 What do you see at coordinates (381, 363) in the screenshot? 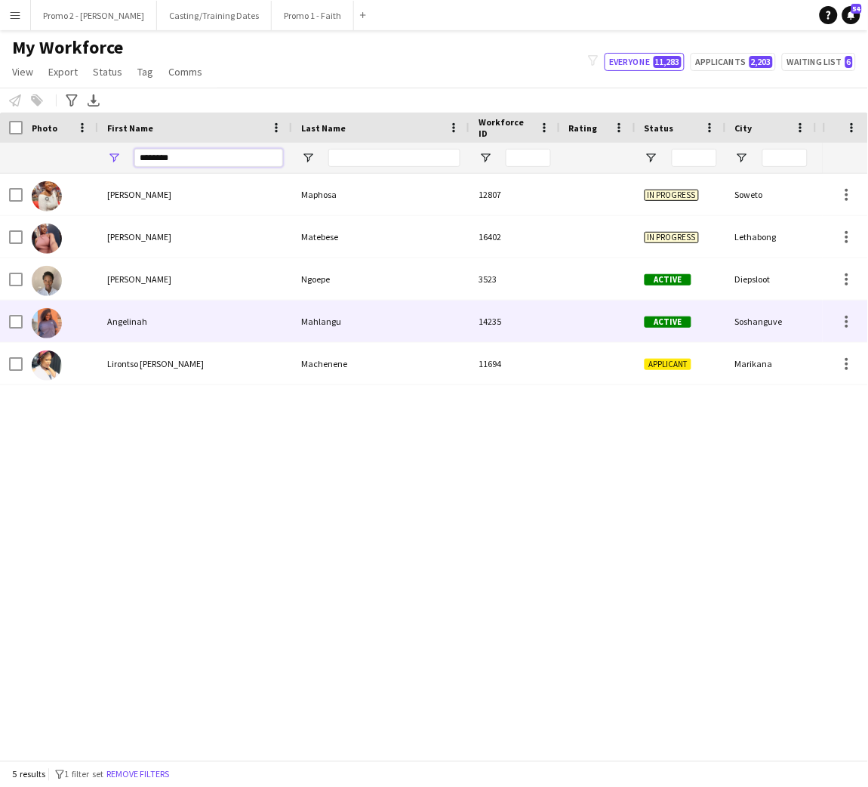
I see `div: Machenene` at bounding box center [381, 363].